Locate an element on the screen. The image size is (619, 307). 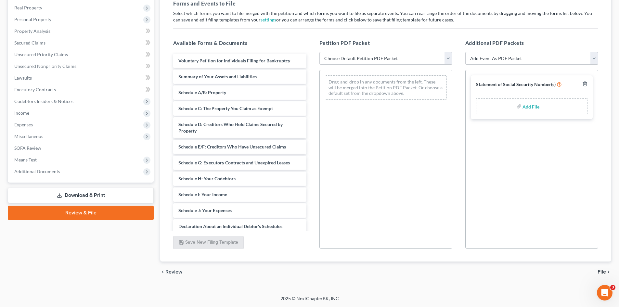
a: Download & Print is located at coordinates (81, 195).